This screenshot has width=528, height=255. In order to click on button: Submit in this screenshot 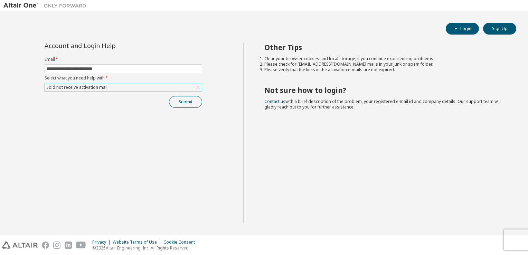, I will do `click(185, 102)`.